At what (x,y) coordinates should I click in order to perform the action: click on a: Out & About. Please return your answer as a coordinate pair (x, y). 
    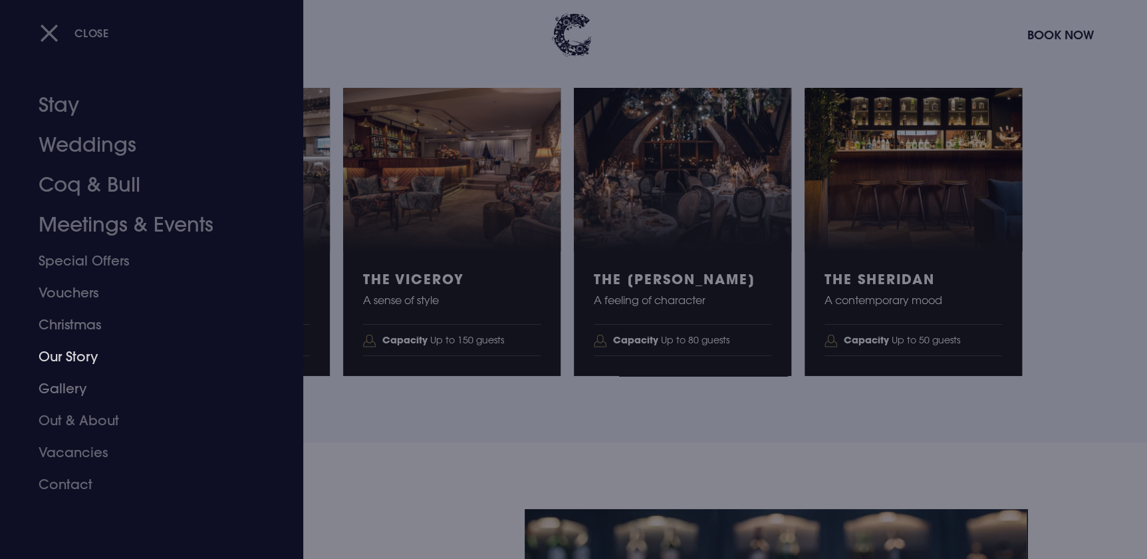
    Looking at the image, I should click on (144, 420).